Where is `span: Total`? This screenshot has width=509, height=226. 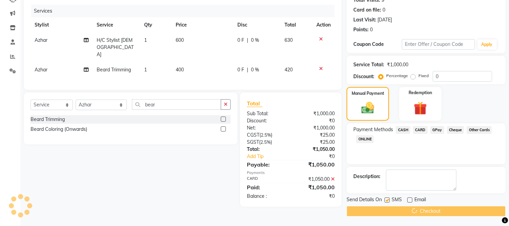
span: Total is located at coordinates (255, 103).